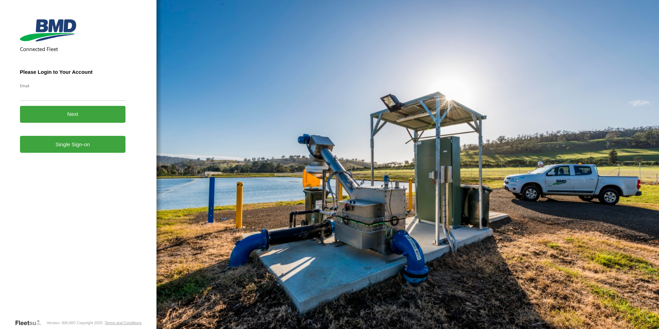 The height and width of the screenshot is (329, 659). Describe the element at coordinates (73, 114) in the screenshot. I see `button: Next` at that location.